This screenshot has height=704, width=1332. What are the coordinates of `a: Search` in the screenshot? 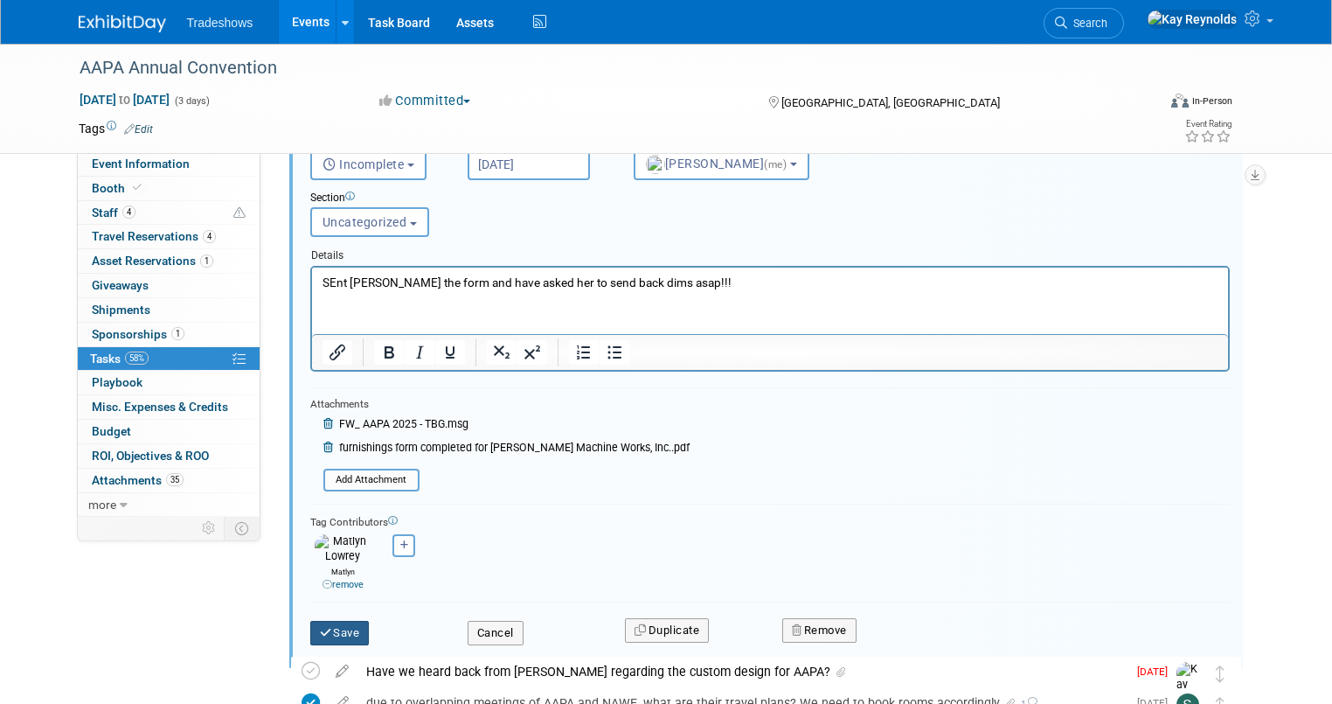 It's located at (1084, 23).